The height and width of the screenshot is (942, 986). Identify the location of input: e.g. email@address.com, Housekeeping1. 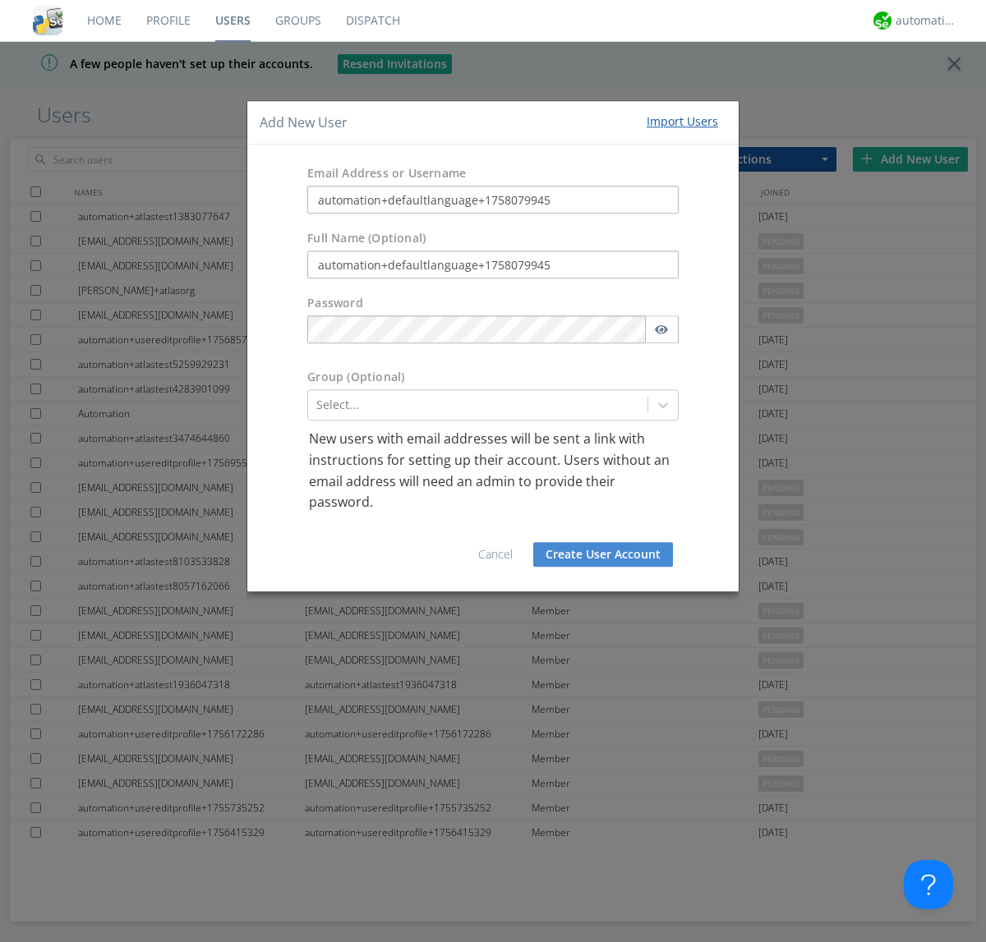
(493, 200).